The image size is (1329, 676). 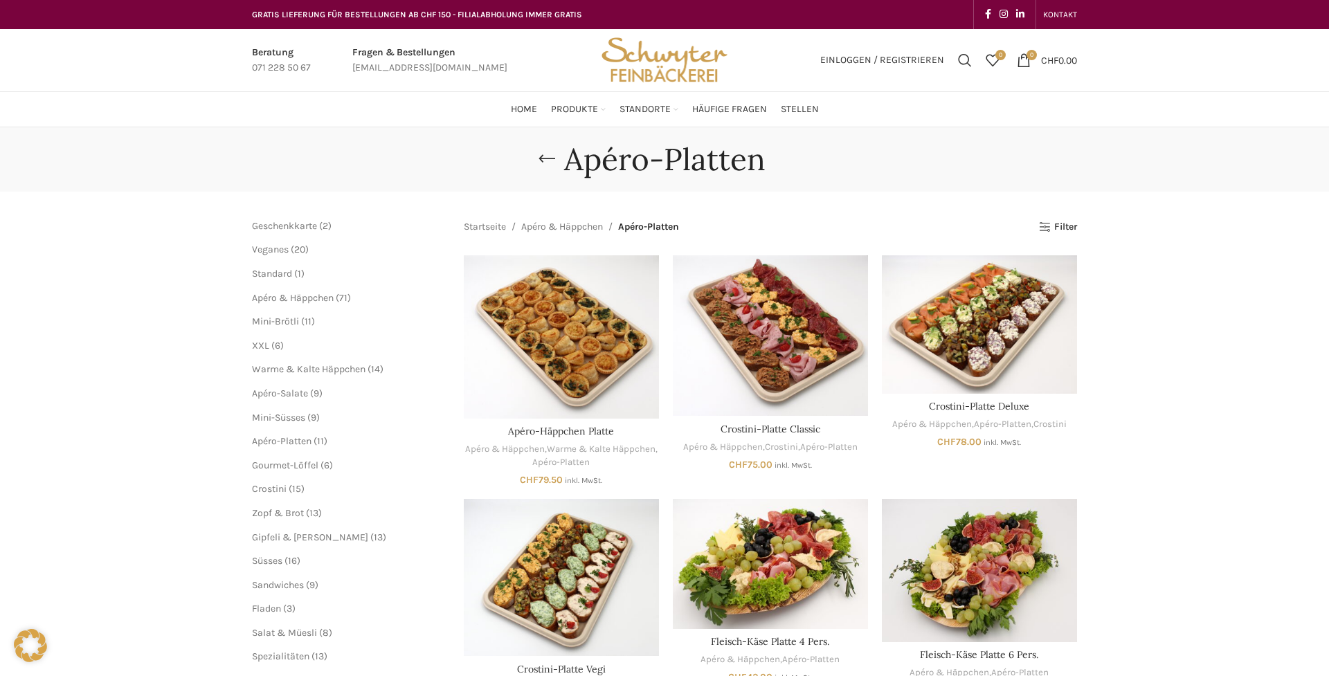 What do you see at coordinates (278, 417) in the screenshot?
I see `a: Mini-Süsses` at bounding box center [278, 417].